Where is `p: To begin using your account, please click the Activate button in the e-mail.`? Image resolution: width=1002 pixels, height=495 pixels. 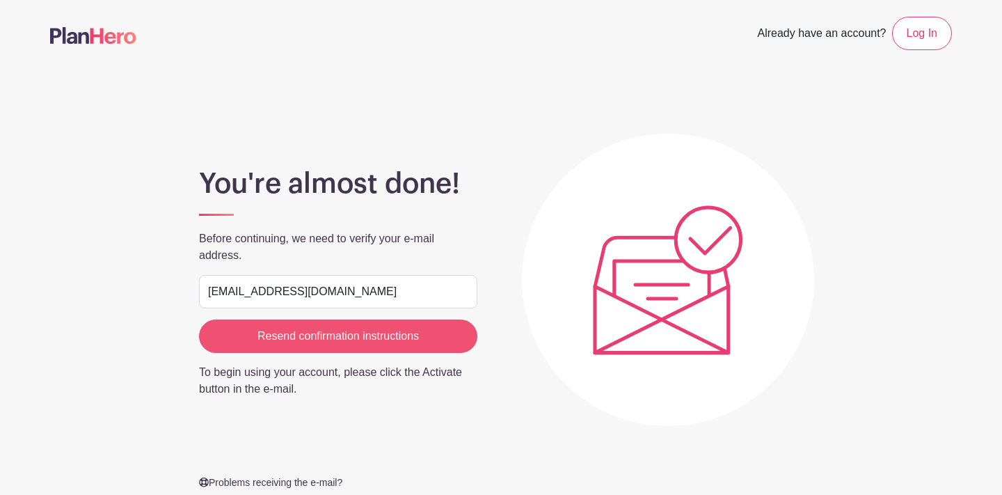 p: To begin using your account, please click the Activate button in the e-mail. is located at coordinates (338, 380).